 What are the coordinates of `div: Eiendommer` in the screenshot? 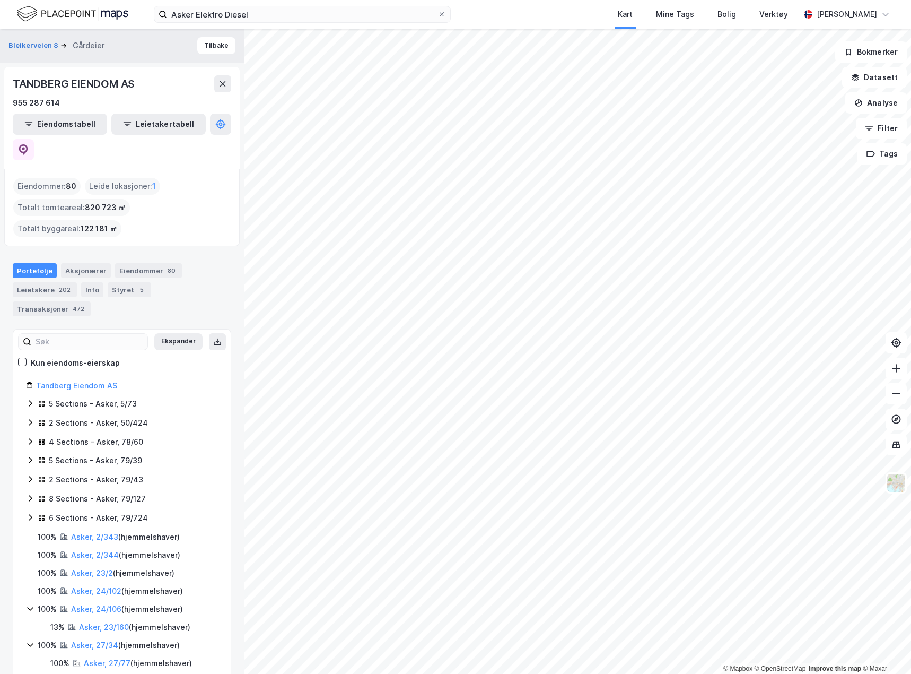 It's located at (148, 270).